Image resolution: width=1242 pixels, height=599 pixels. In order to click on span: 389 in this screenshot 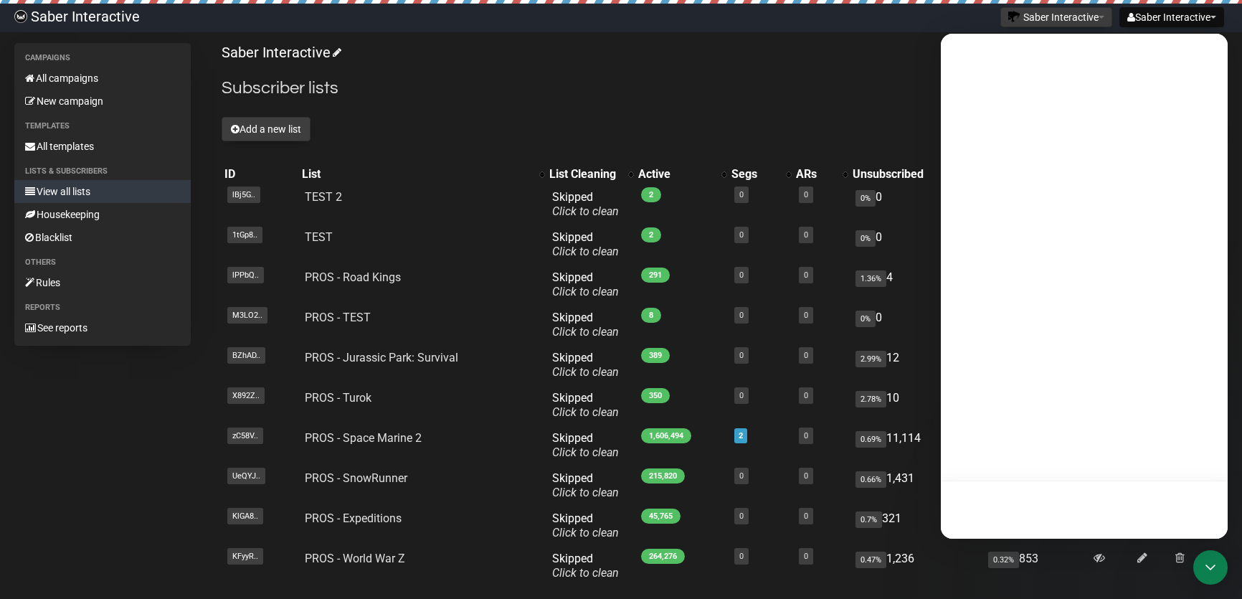, I will do `click(655, 355)`.